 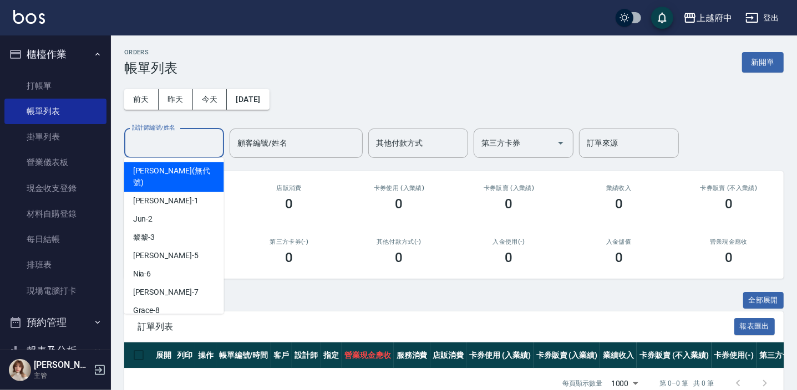 What do you see at coordinates (154, 128) in the screenshot?
I see `label: 設計師編號/姓名` at bounding box center [154, 128].